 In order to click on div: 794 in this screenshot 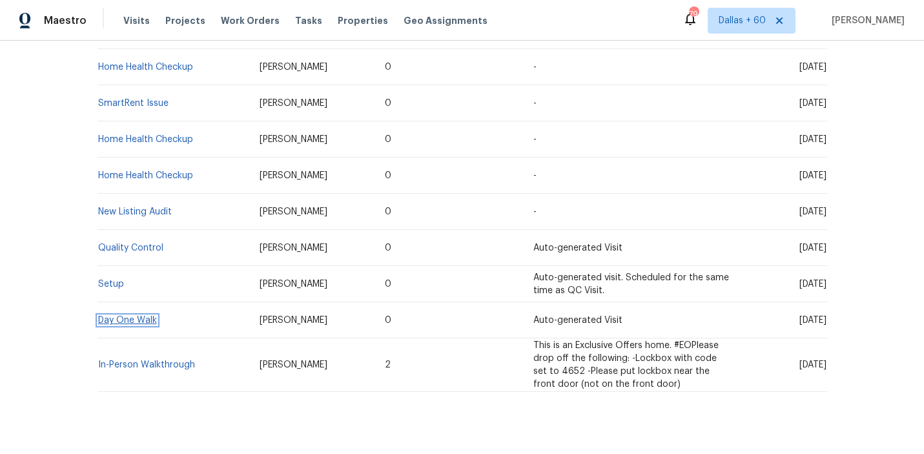, I will do `click(693, 14)`.